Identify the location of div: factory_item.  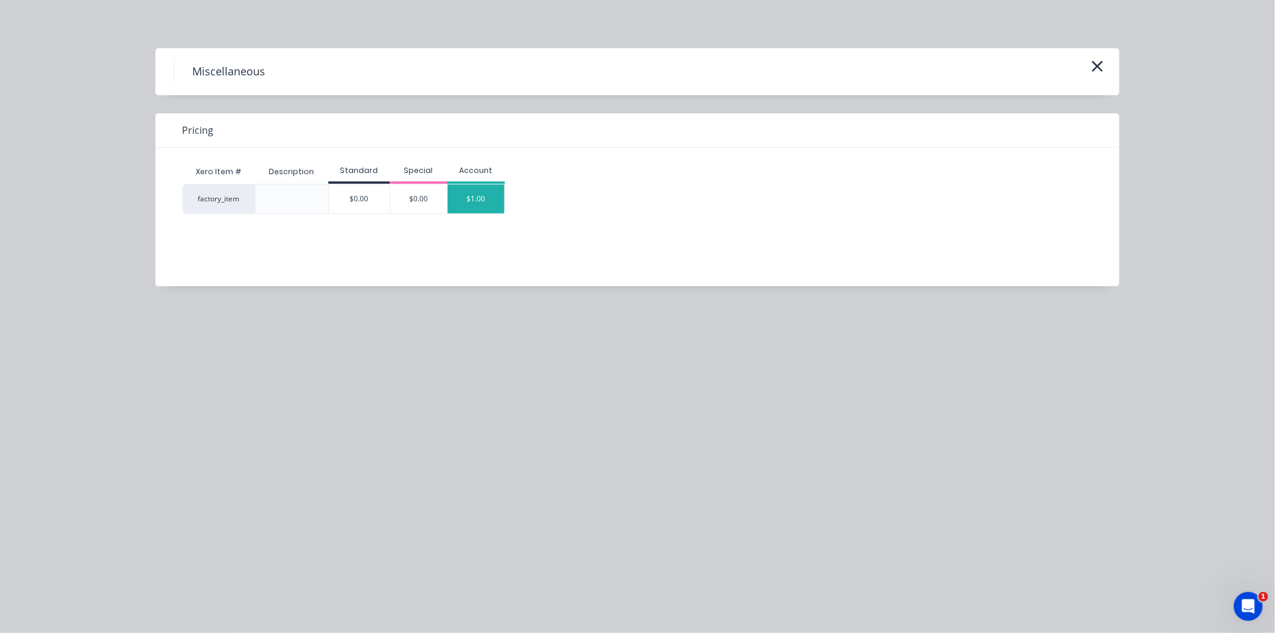
(219, 199).